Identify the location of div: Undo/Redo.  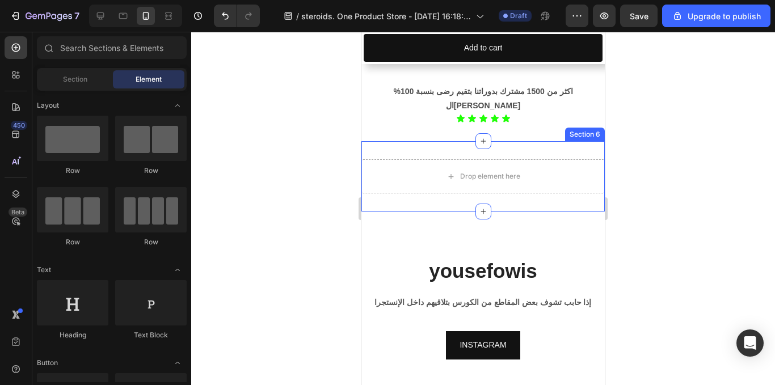
(237, 16).